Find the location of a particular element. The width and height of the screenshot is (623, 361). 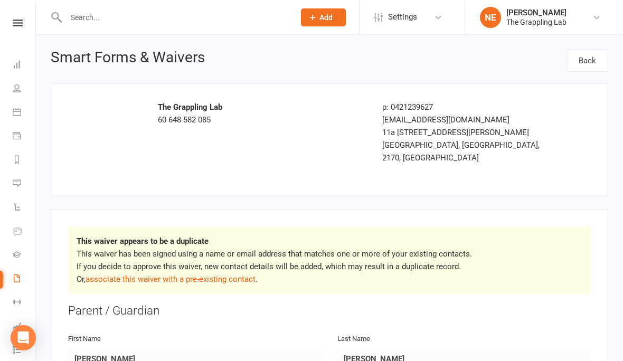

a: Payments is located at coordinates (24, 137).